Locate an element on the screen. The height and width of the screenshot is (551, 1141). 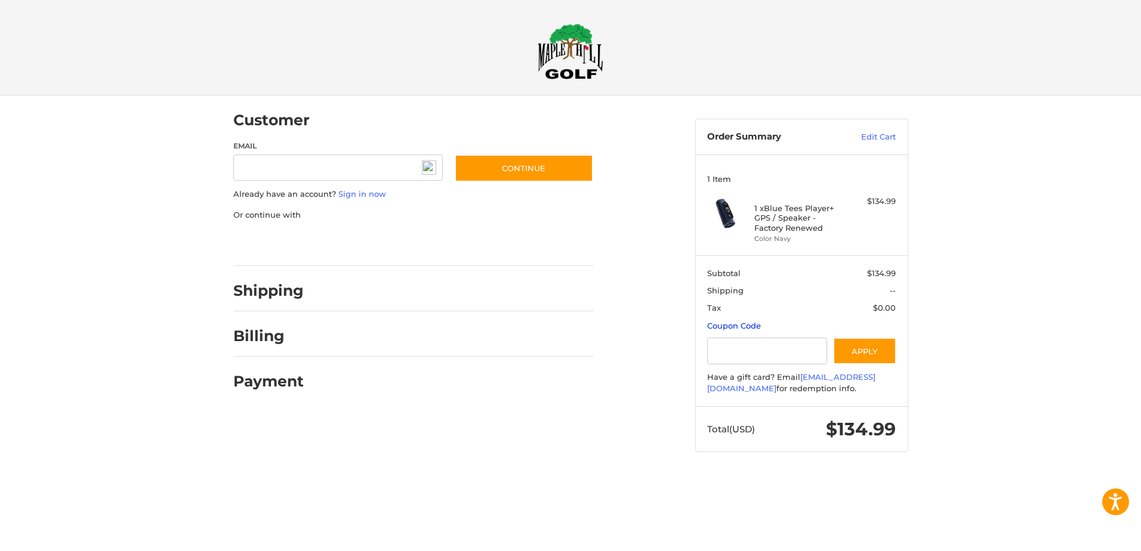
span: $0.00 is located at coordinates (884, 308).